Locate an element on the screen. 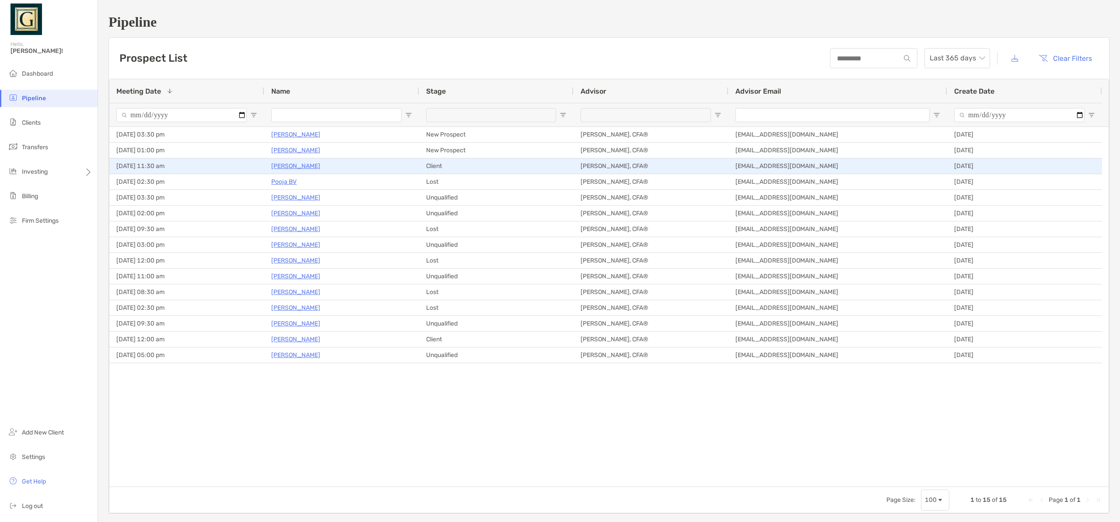 Image resolution: width=1120 pixels, height=522 pixels. img: logout icon is located at coordinates (13, 505).